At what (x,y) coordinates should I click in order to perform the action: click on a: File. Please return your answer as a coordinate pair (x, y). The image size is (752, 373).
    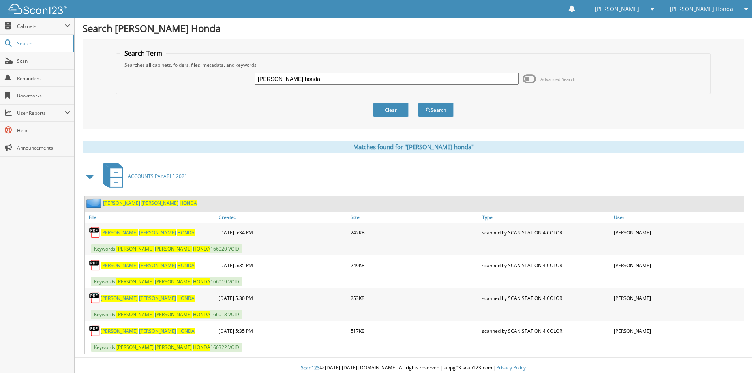
    Looking at the image, I should click on (151, 217).